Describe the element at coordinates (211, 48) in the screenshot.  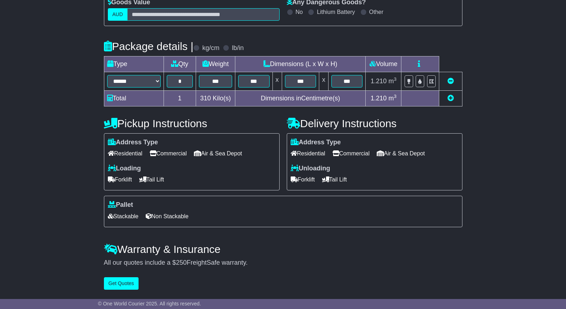
I see `label: kg/cm` at that location.